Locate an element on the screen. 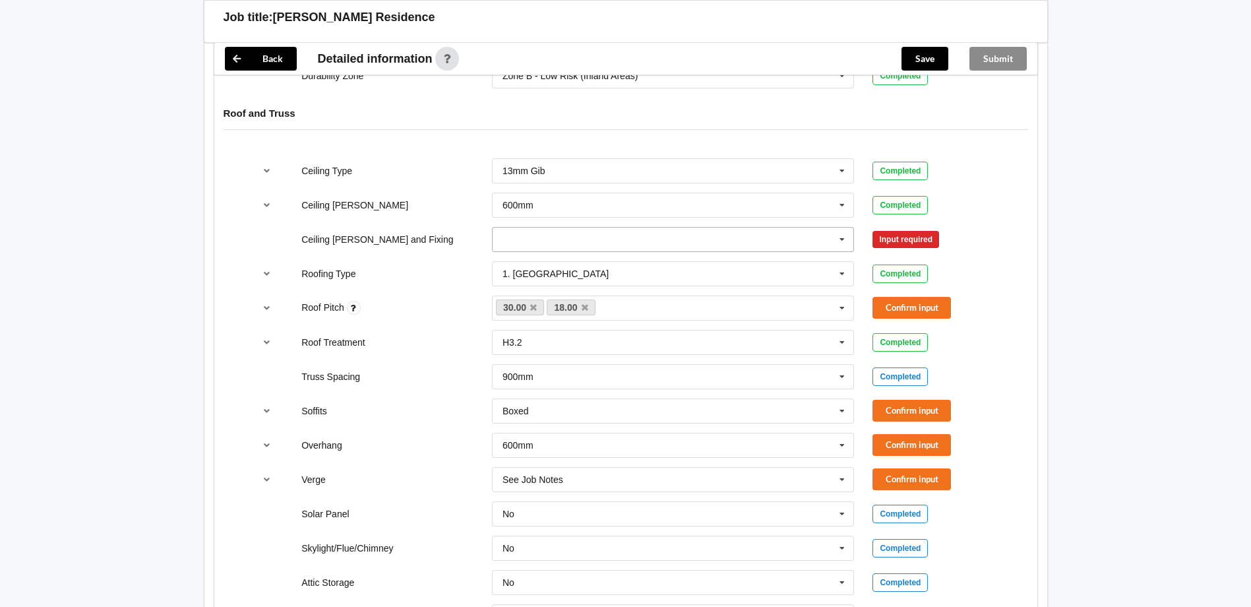 Image resolution: width=1251 pixels, height=607 pixels. h4: Roof and Truss is located at coordinates (626, 113).